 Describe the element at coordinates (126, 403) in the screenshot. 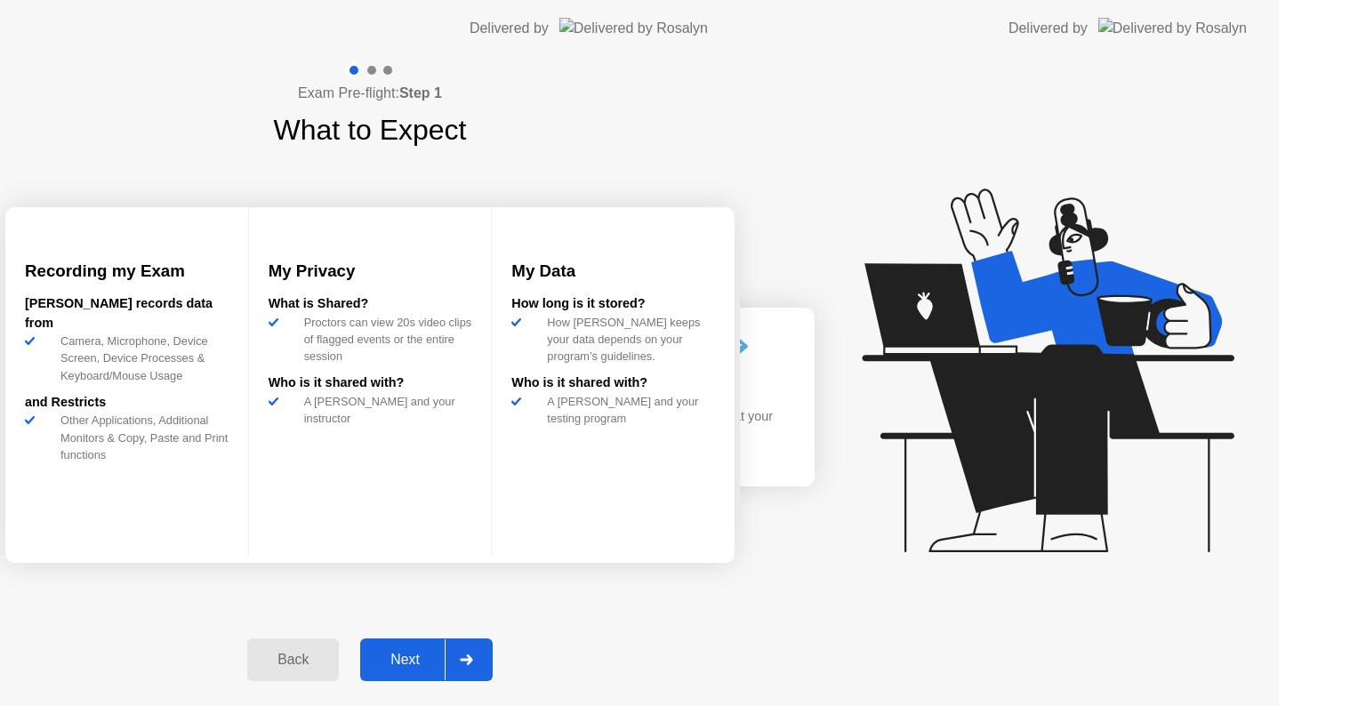

I see `div: and Restricts` at that location.